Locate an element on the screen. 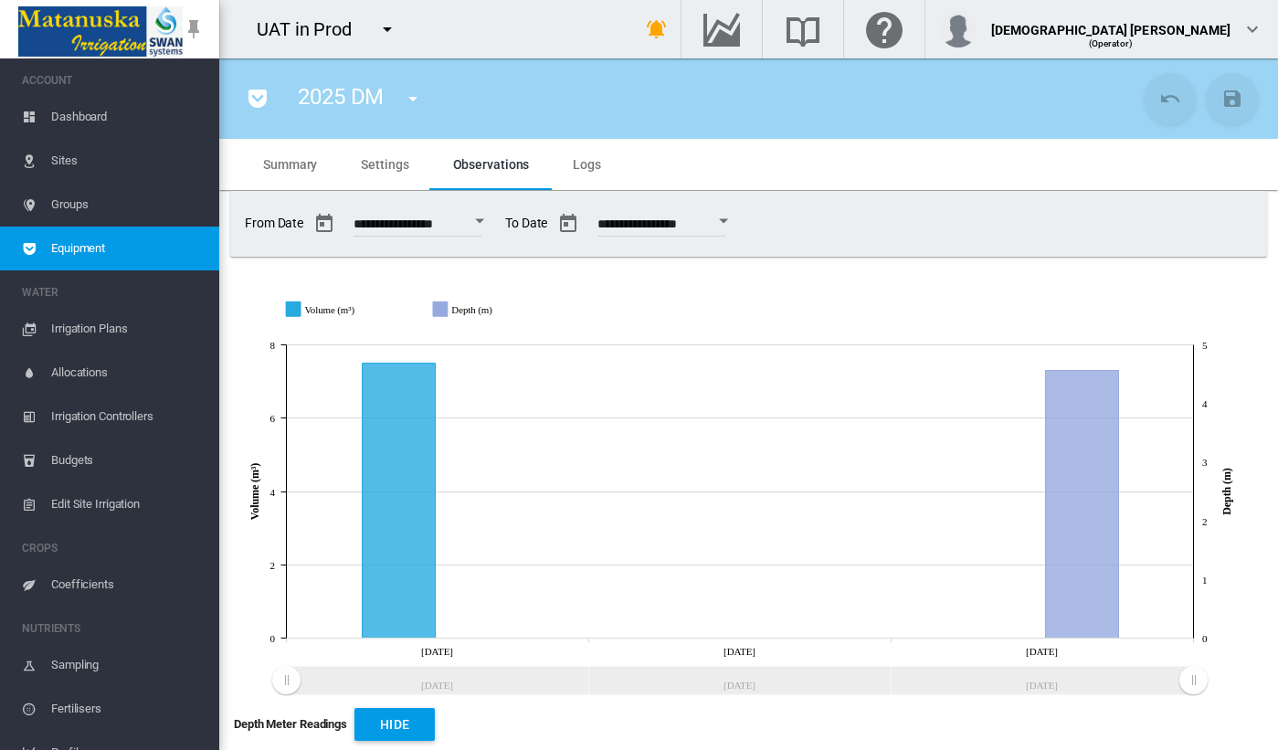 This screenshot has height=750, width=1278. span: WATER is located at coordinates (113, 292).